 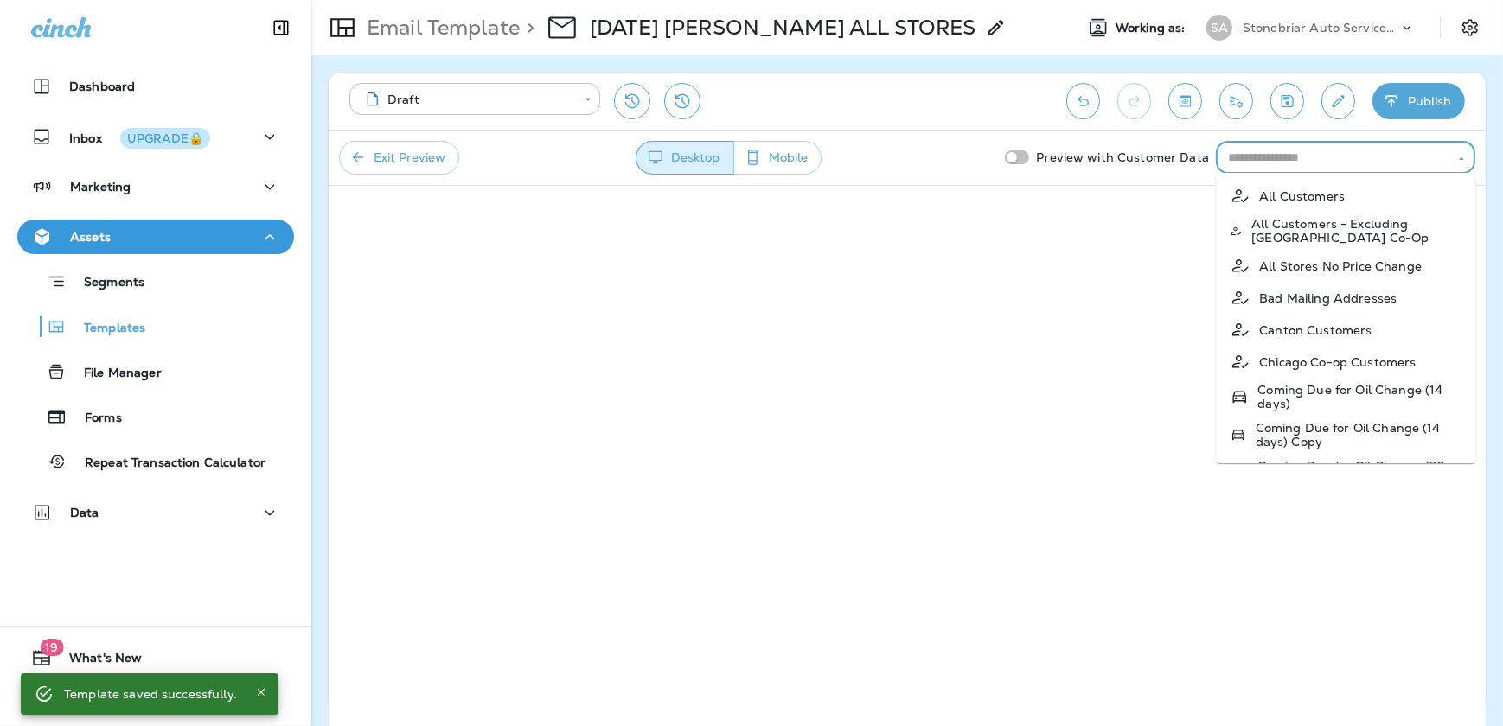 What do you see at coordinates (783, 28) in the screenshot?
I see `div: 08/14/25 Taylor Swift ALL STORES` at bounding box center [783, 28].